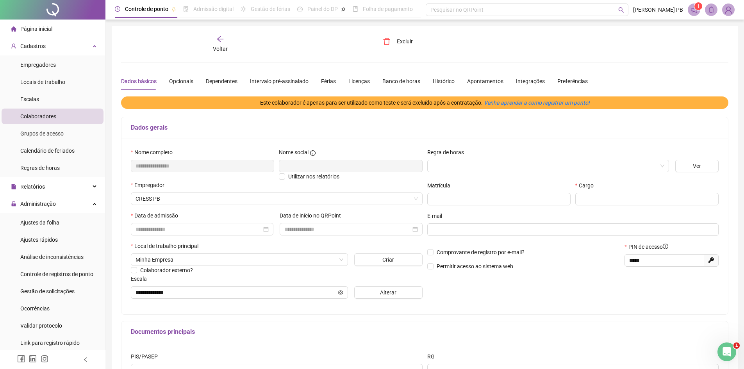  What do you see at coordinates (329, 81) in the screenshot?
I see `div: Férias` at bounding box center [329, 81].